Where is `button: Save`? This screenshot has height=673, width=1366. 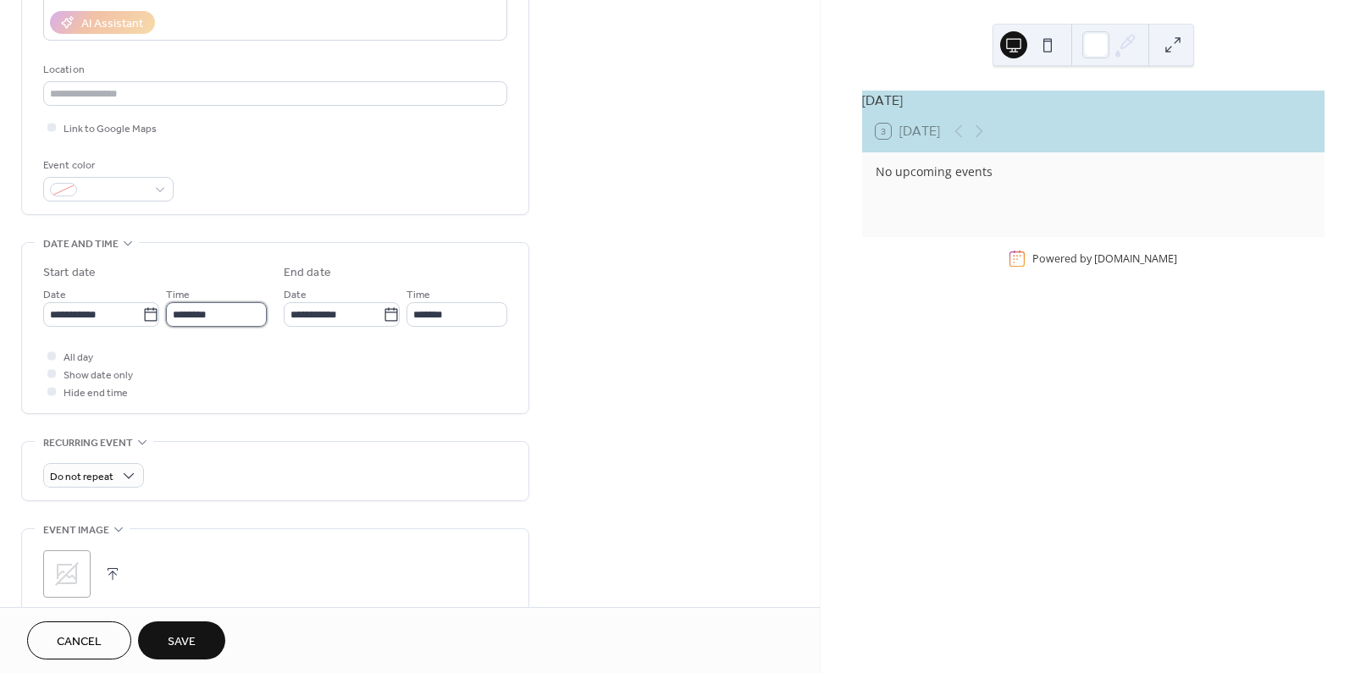
button: Save is located at coordinates (181, 640).